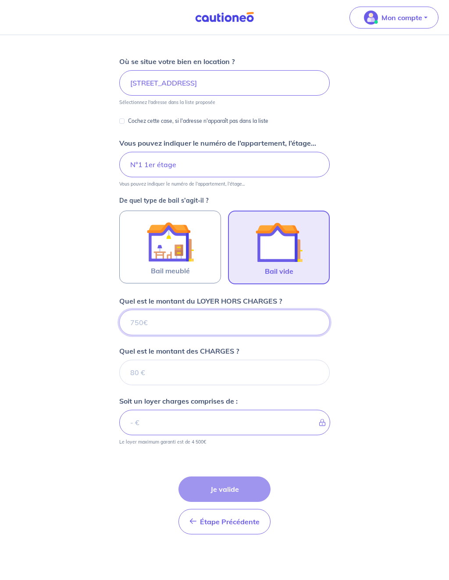  What do you see at coordinates (279, 242) in the screenshot?
I see `img: illu_empty_lease.svg` at bounding box center [279, 242].